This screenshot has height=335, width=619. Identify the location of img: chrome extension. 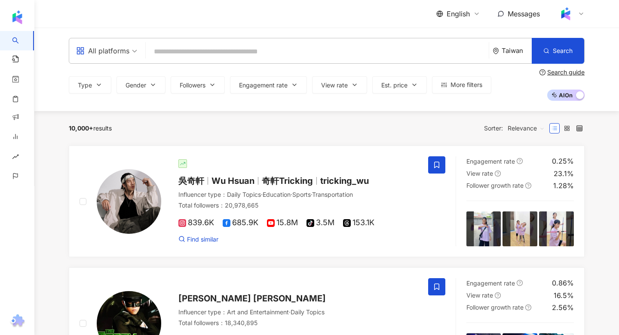
(17, 321).